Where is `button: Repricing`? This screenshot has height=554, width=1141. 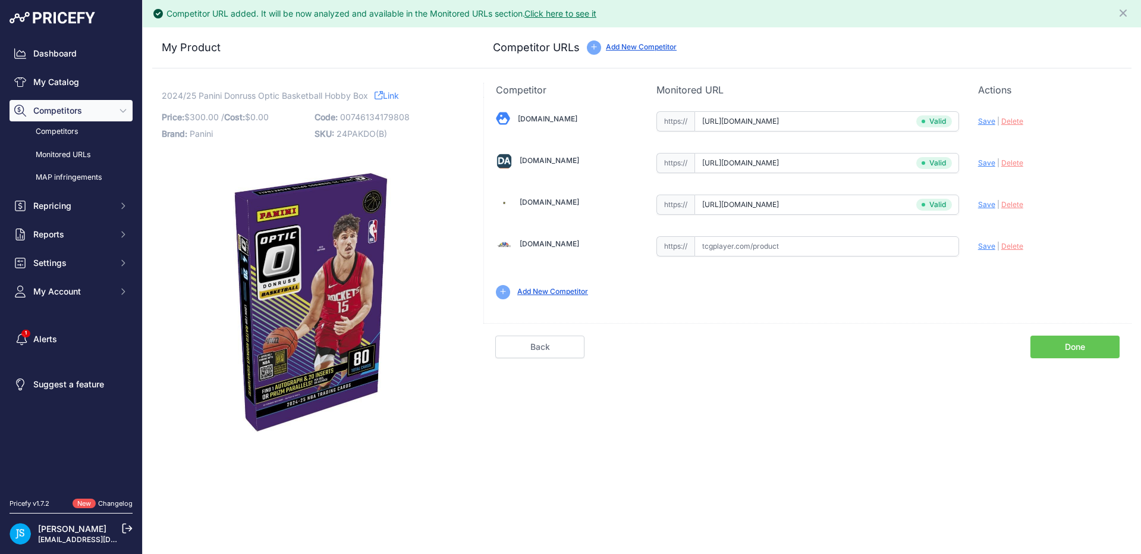
button: Repricing is located at coordinates (71, 206).